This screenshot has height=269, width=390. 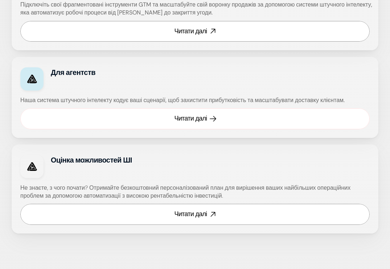 I want to click on font: Оцінка можливостей ШІ, so click(x=91, y=160).